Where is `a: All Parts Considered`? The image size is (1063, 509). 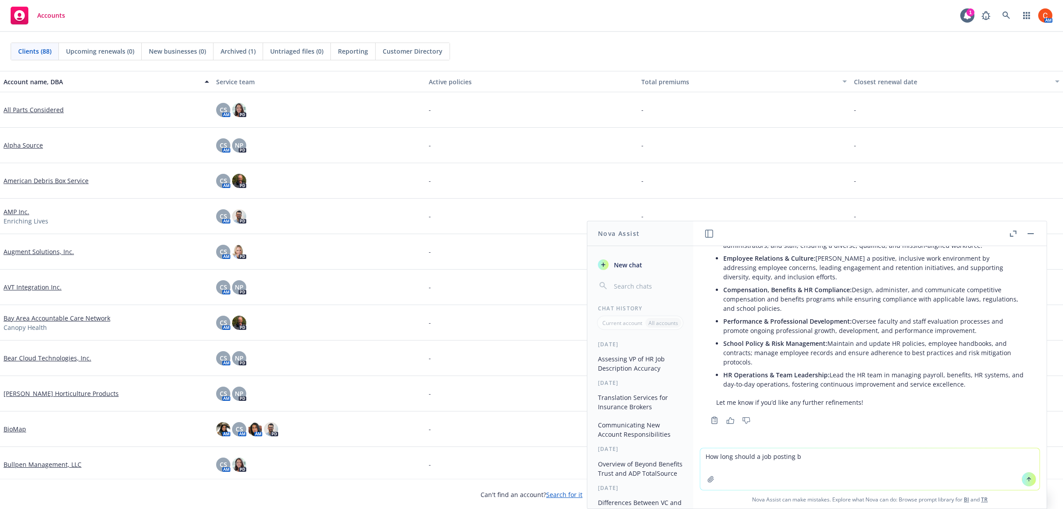
a: All Parts Considered is located at coordinates (34, 109).